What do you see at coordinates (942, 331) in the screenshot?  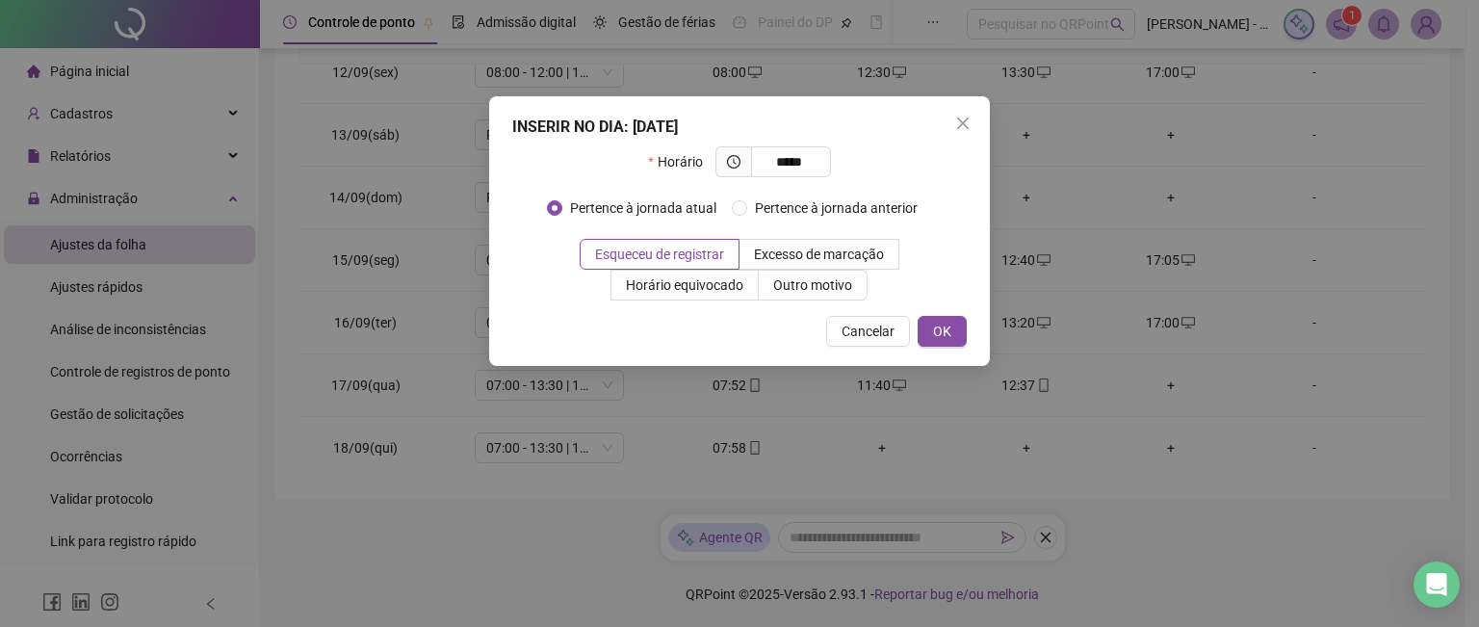 I see `button: OK` at bounding box center [942, 331].